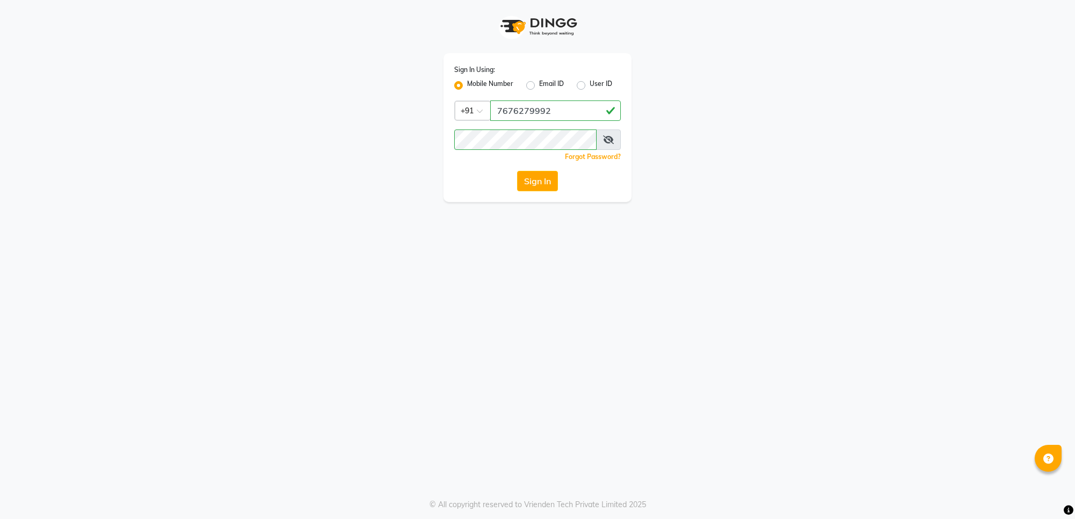 This screenshot has height=519, width=1075. I want to click on label: Mobile Number, so click(490, 85).